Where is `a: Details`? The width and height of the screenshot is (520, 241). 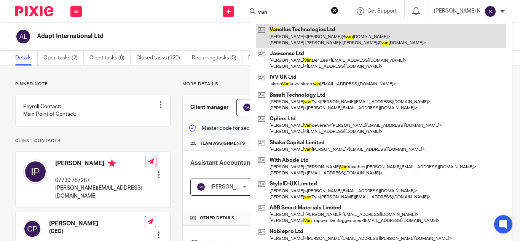
a: Details is located at coordinates (26, 58).